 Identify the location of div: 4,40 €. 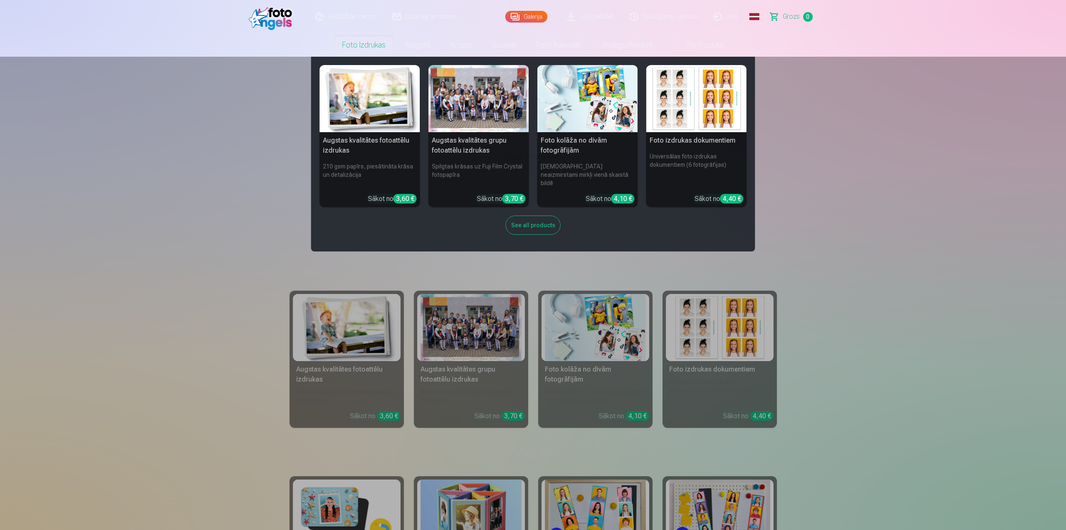
(732, 199).